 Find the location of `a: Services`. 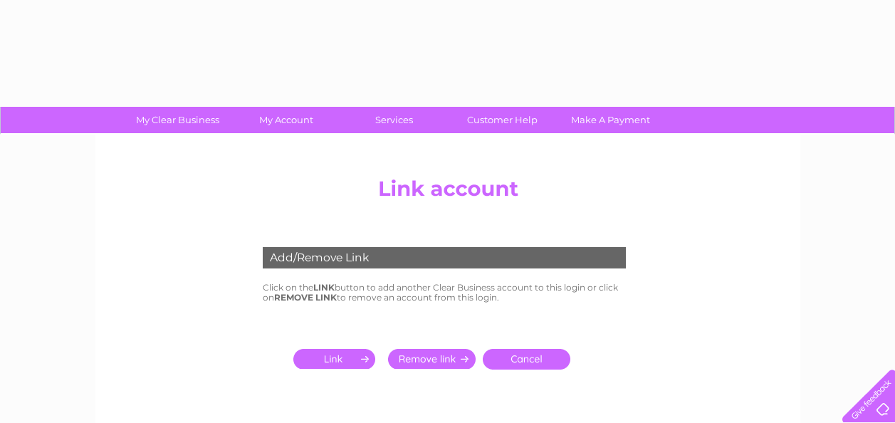

a: Services is located at coordinates (394, 120).